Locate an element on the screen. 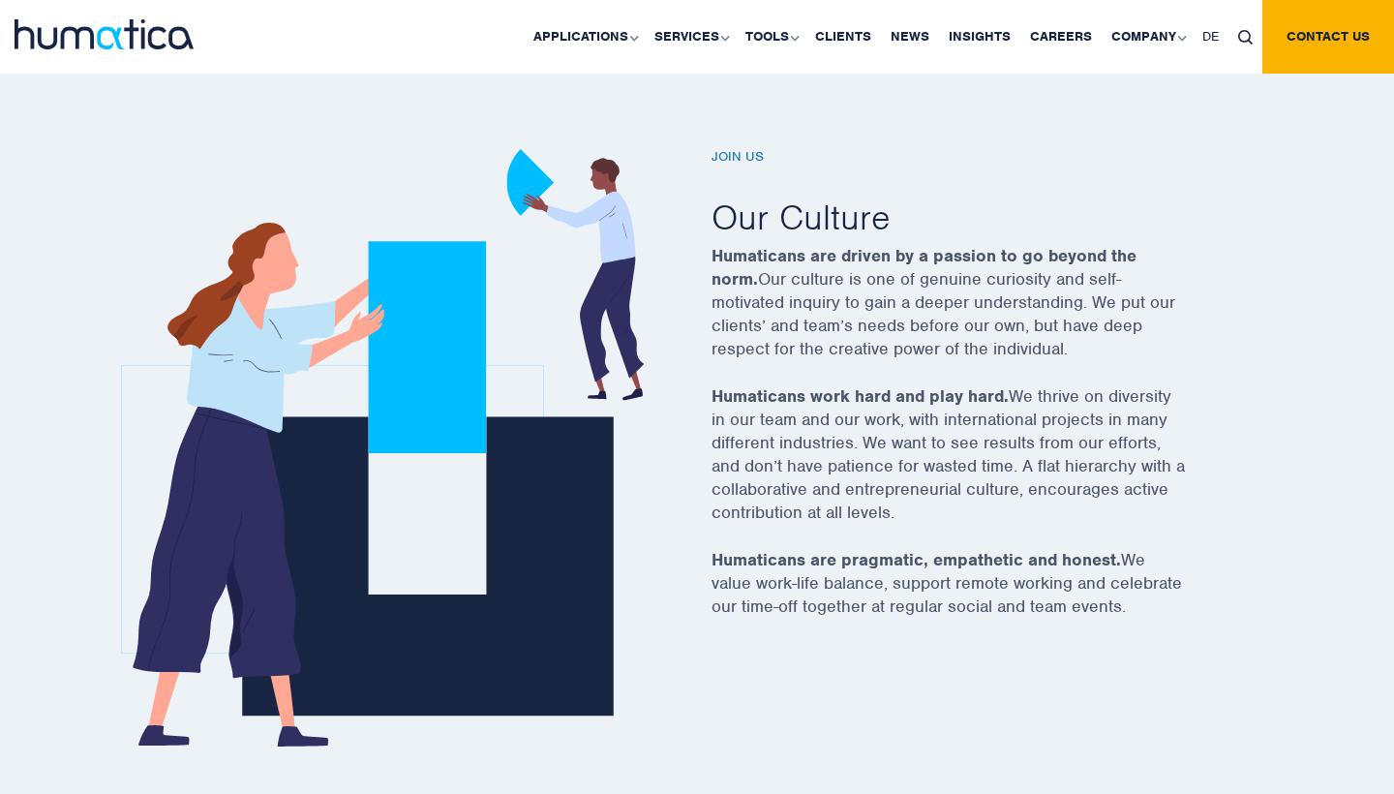  strong: Humaticans are pragmatic, empathetic and honest. is located at coordinates (916, 560).